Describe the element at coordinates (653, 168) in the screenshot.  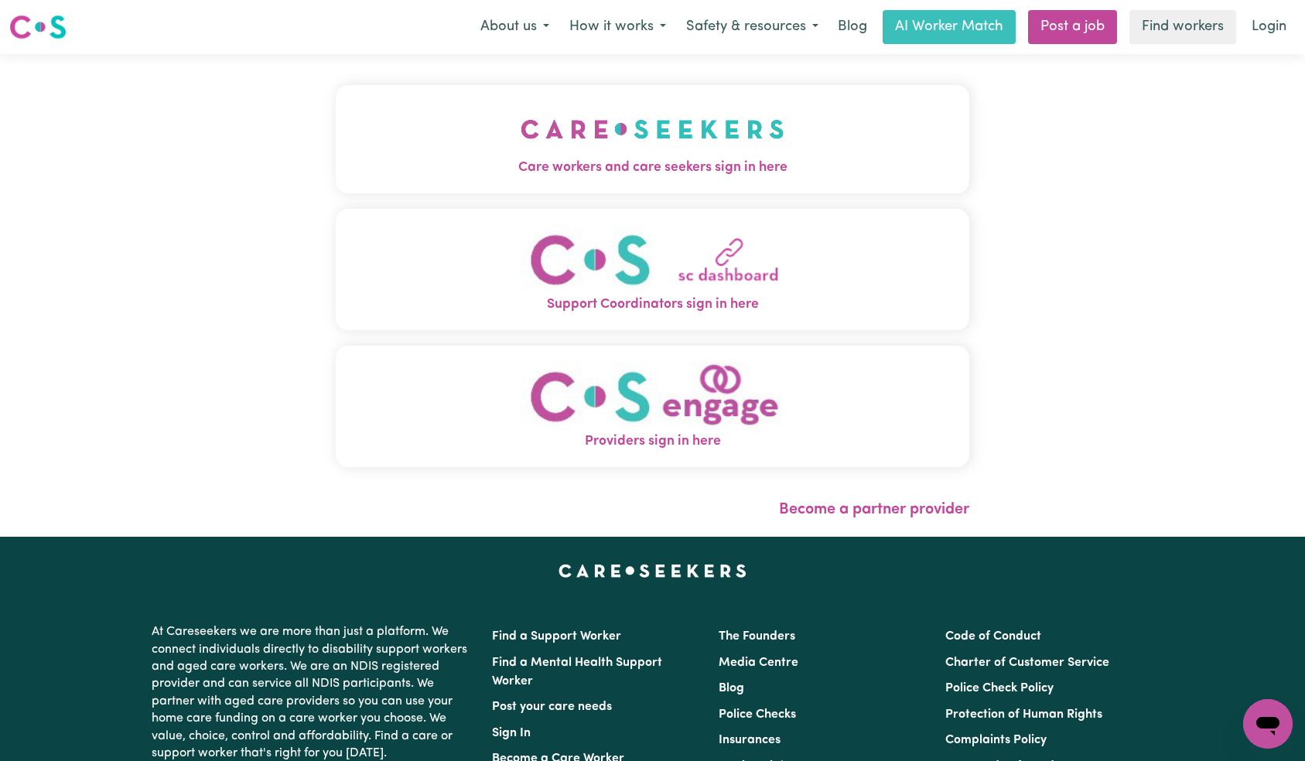
I see `span: Care workers and care seekers sign in here` at that location.